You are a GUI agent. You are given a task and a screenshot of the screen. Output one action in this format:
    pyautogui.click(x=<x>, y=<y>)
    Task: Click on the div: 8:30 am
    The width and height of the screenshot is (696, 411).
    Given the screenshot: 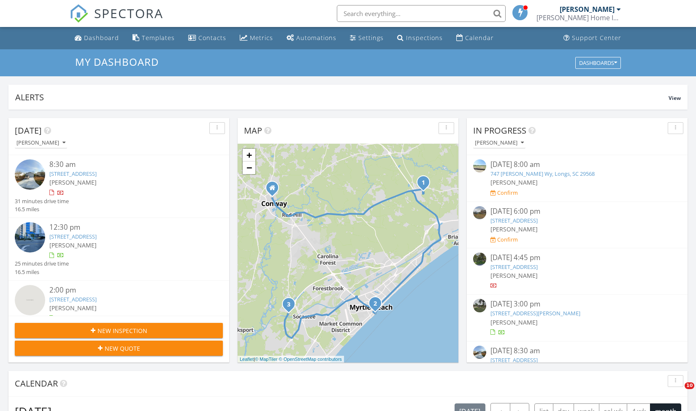 What is the action you would take?
    pyautogui.click(x=127, y=164)
    